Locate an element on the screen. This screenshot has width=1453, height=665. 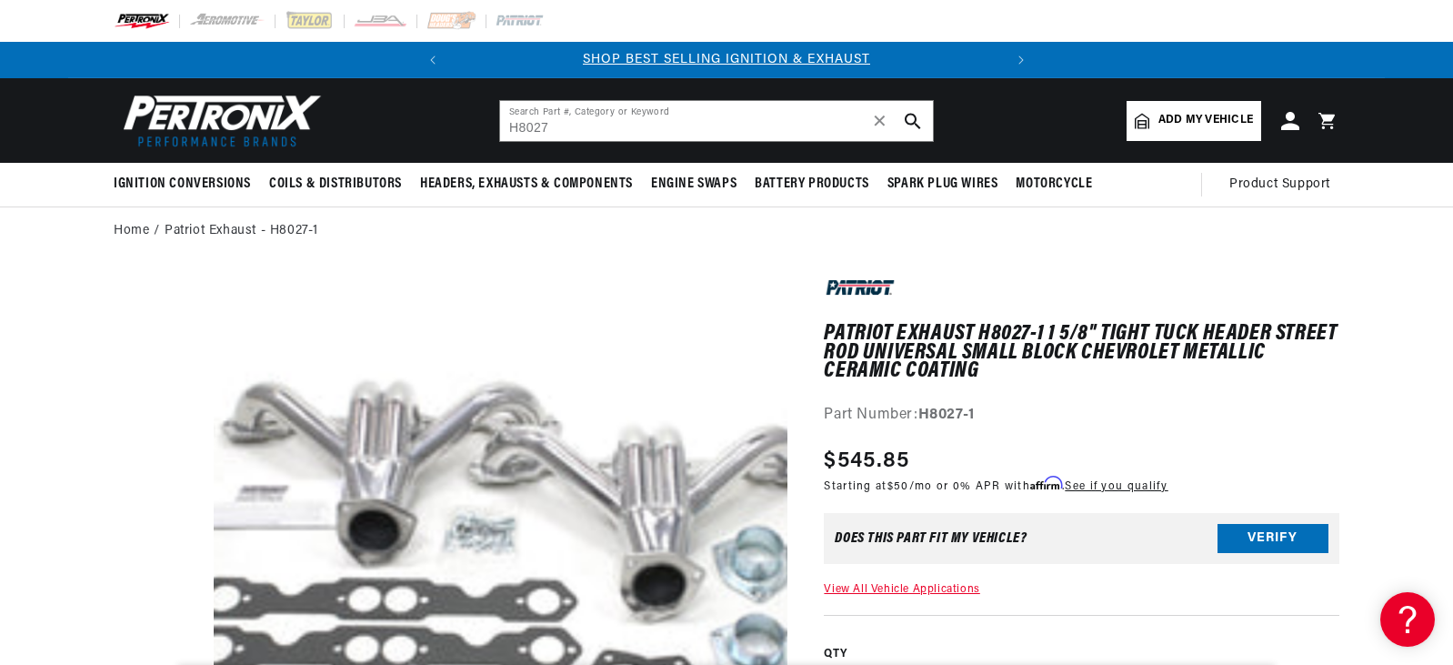
summary: Product Support is located at coordinates (1284, 185).